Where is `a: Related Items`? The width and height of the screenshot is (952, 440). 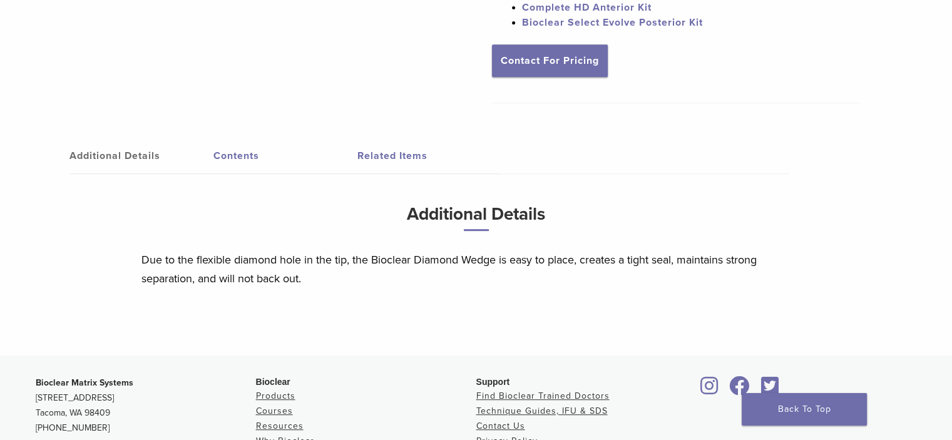
a: Related Items is located at coordinates (430, 156).